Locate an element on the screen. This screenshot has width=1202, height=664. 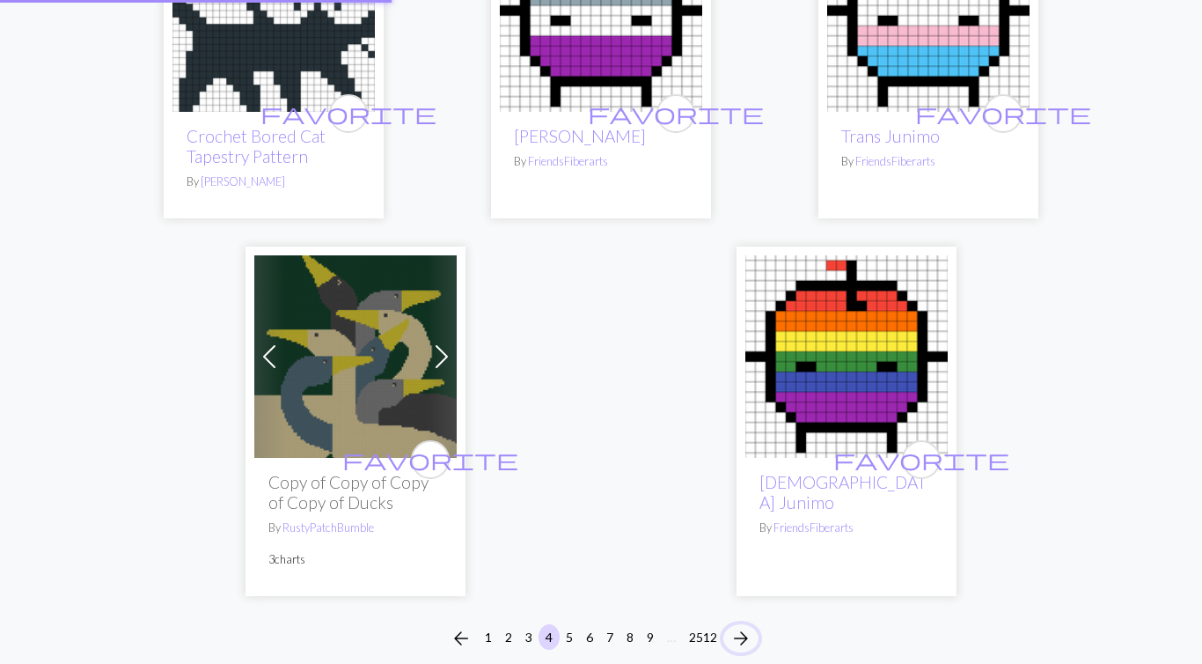
span: arrow_back is located at coordinates (461, 638).